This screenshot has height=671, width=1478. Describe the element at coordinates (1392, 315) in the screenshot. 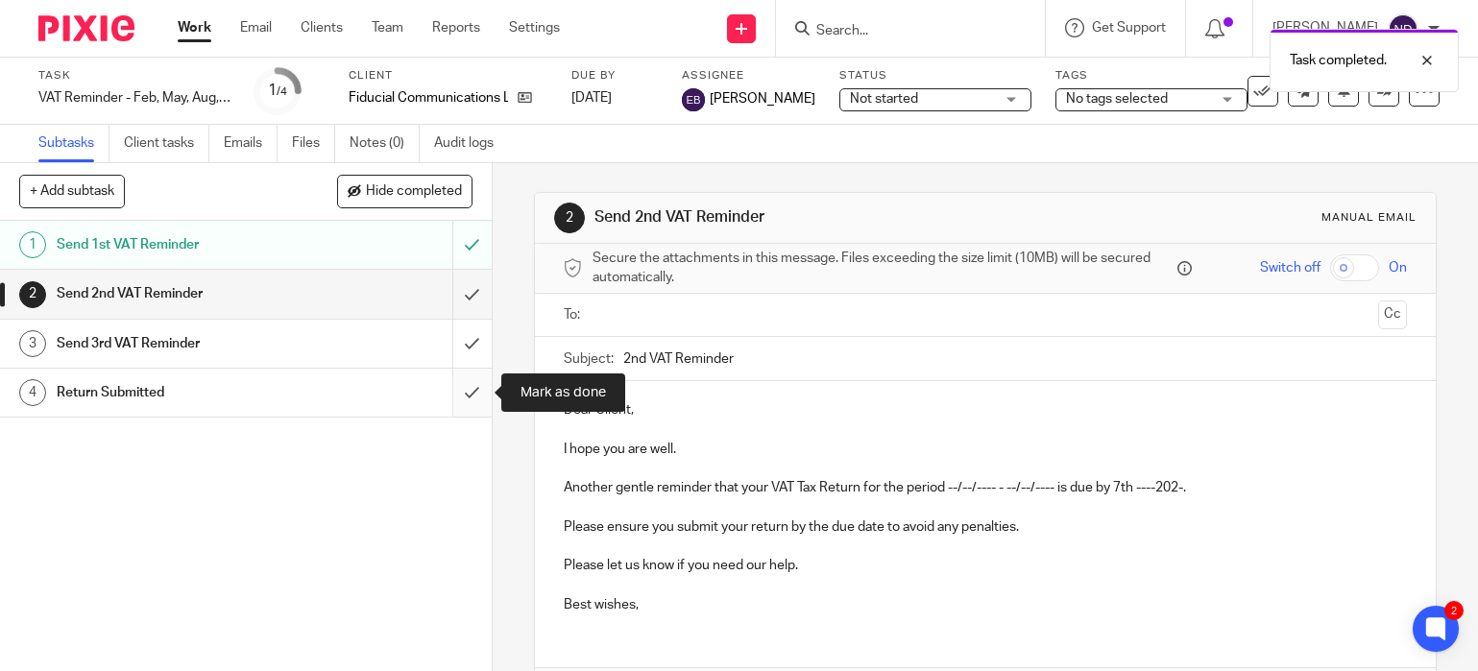

I see `button: Cc` at that location.